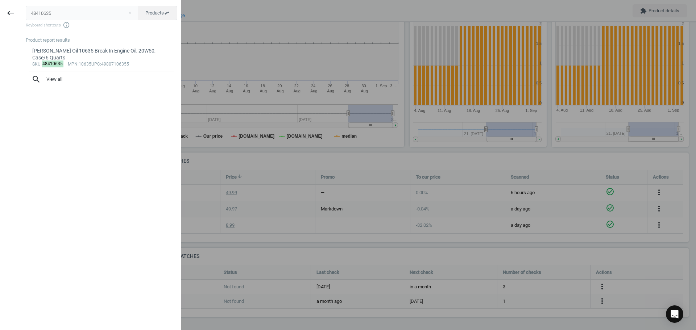 The image size is (696, 330). I want to click on mark: 48410635, so click(53, 64).